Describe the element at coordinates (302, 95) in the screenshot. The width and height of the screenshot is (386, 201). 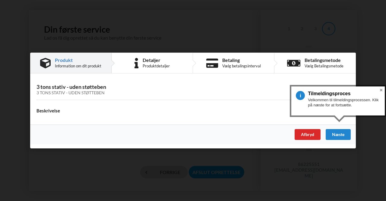
I see `span: 1` at that location.